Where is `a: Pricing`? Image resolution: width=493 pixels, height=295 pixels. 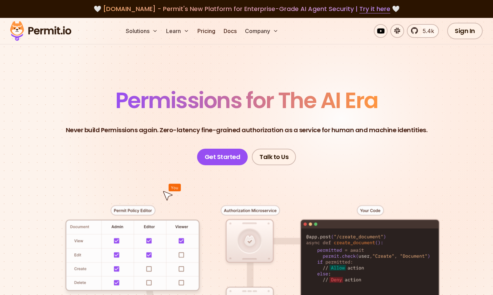 a: Pricing is located at coordinates (206, 31).